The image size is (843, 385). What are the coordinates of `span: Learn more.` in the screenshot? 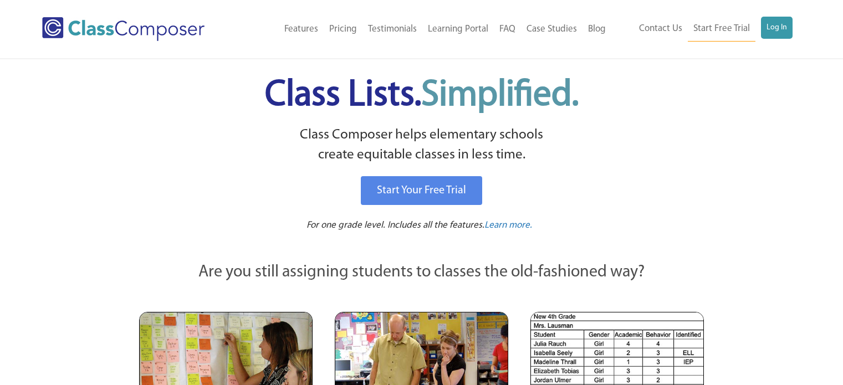 It's located at (508, 225).